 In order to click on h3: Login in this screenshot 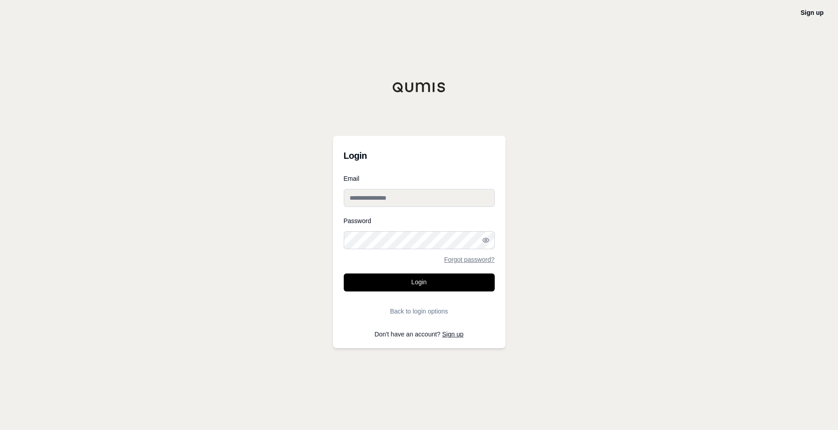, I will do `click(419, 156)`.